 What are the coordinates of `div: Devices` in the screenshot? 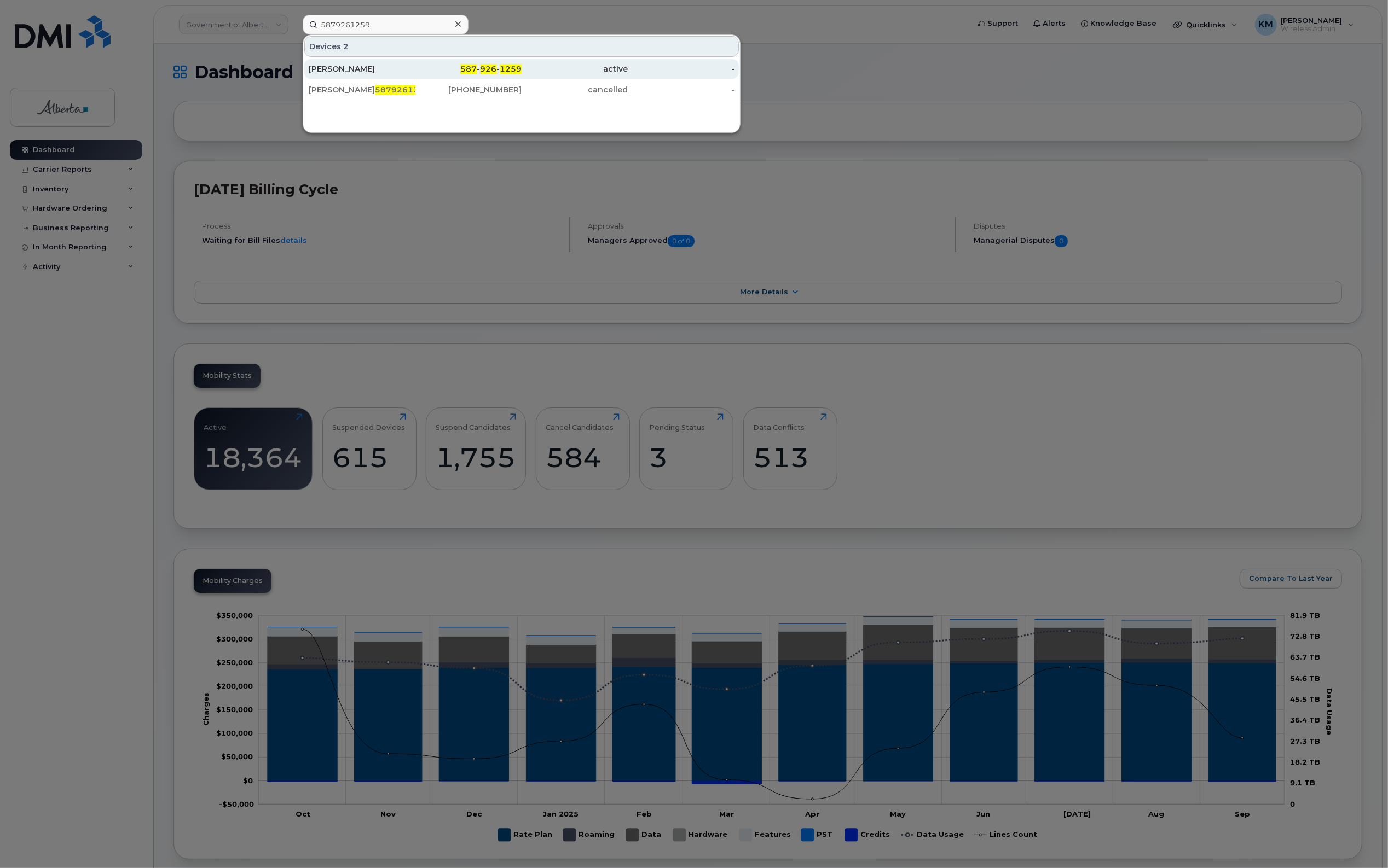 It's located at (522, 47).